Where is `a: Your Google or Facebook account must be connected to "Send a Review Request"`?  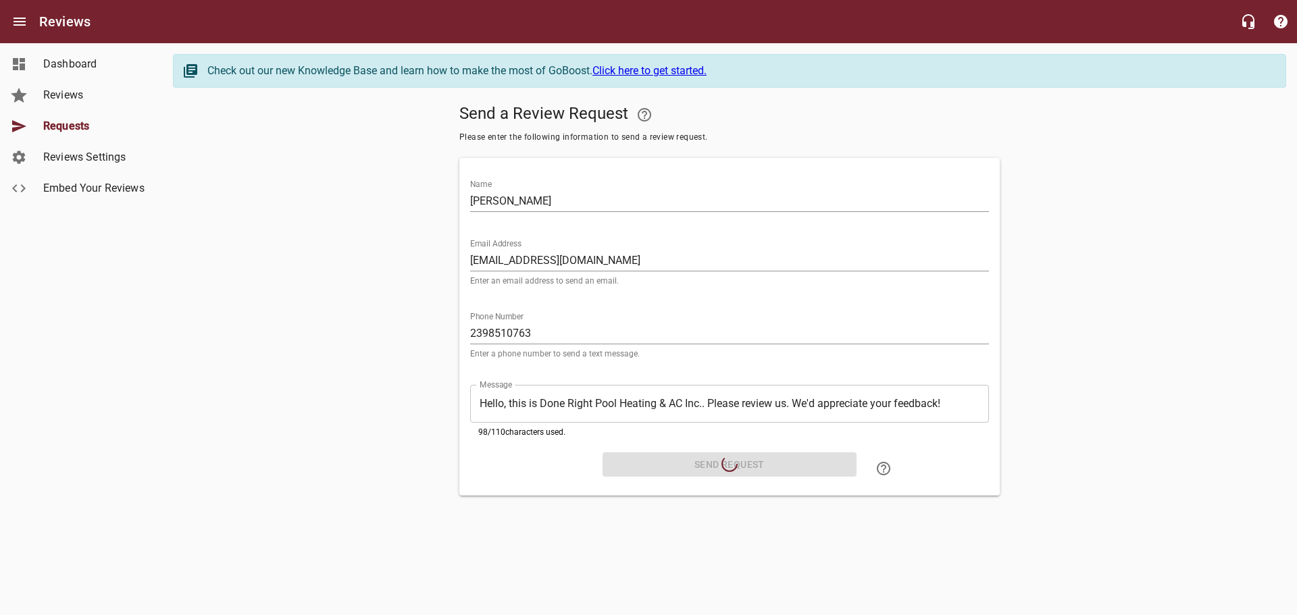 a: Your Google or Facebook account must be connected to "Send a Review Request" is located at coordinates (644, 115).